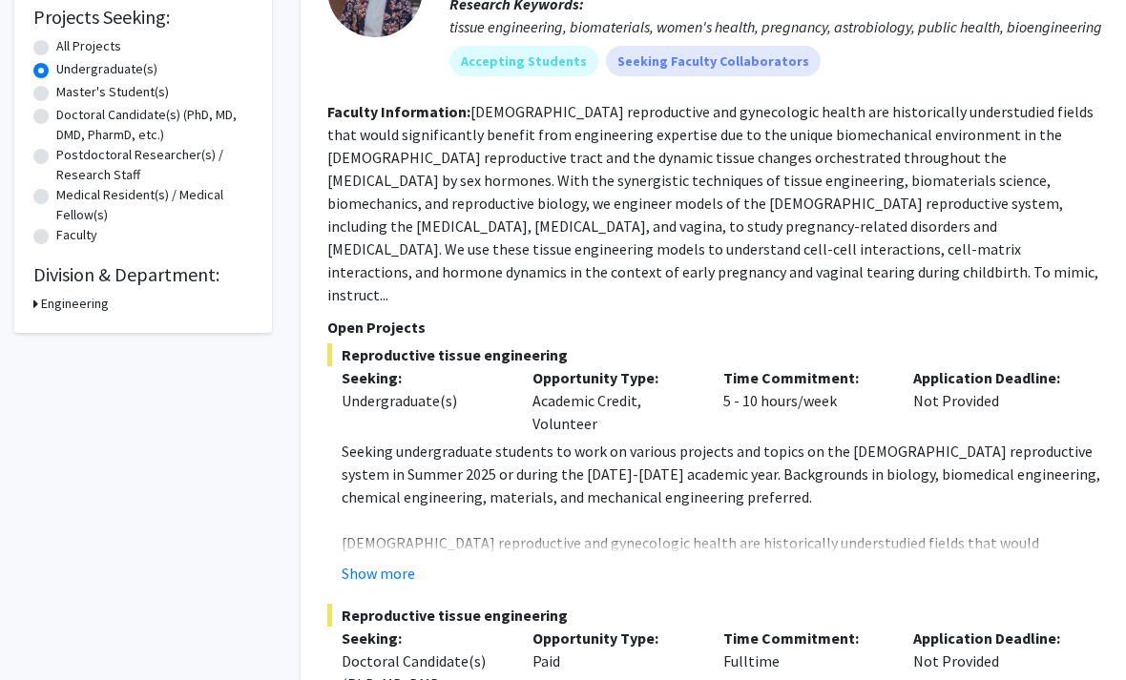 The height and width of the screenshot is (680, 1126). I want to click on h3: Engineering, so click(74, 303).